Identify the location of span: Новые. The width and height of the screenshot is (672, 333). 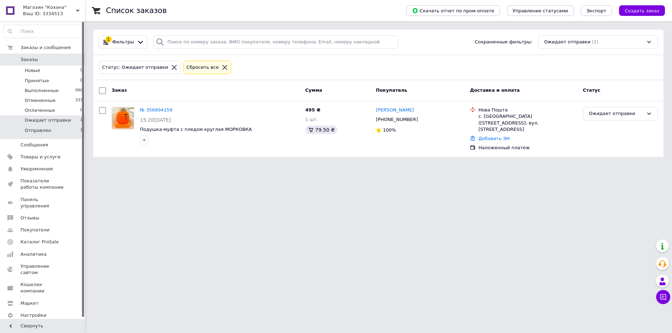
(32, 71).